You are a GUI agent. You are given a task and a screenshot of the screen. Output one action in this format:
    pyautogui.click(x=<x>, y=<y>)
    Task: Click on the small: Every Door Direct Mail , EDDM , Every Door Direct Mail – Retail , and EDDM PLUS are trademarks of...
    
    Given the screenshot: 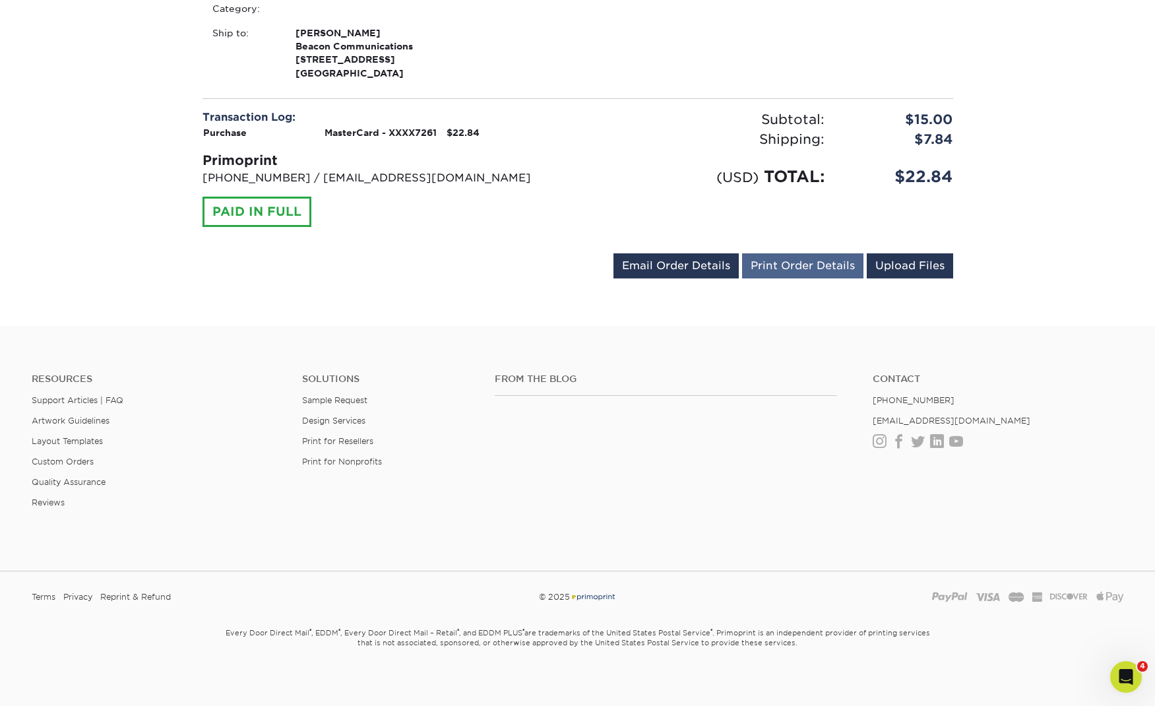 What is the action you would take?
    pyautogui.click(x=578, y=652)
    